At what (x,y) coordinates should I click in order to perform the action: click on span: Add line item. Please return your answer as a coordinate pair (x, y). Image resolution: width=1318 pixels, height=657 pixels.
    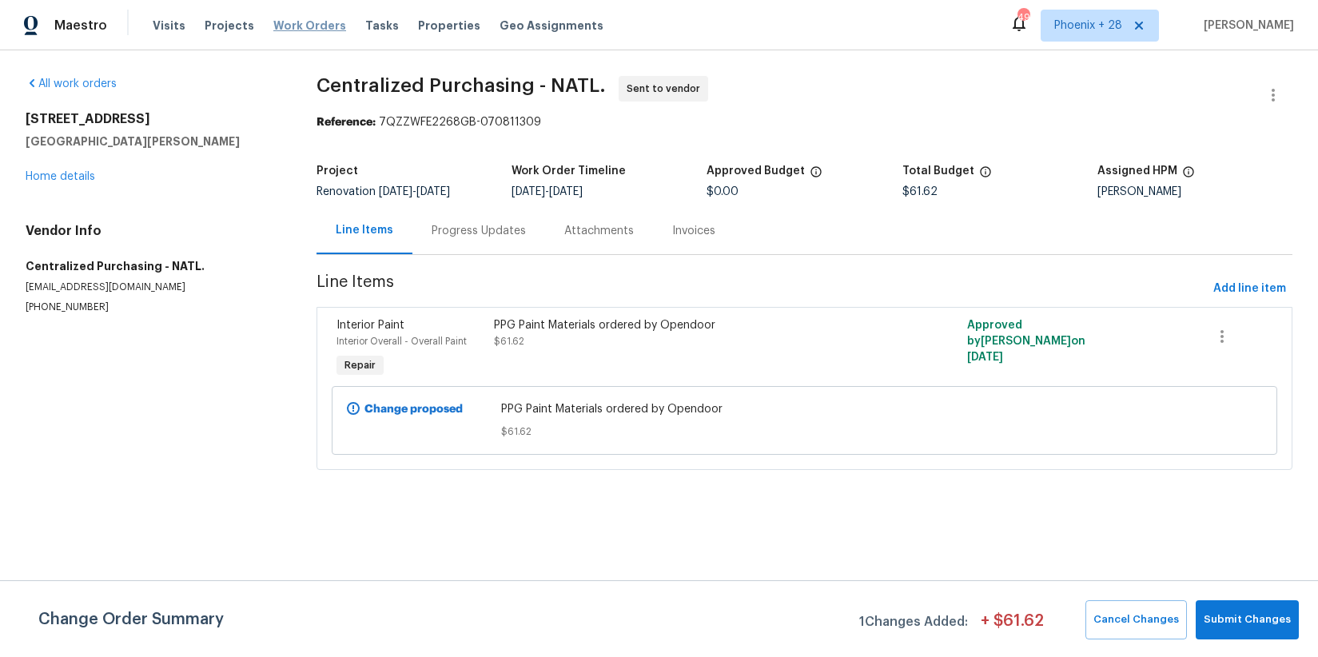
    Looking at the image, I should click on (1250, 289).